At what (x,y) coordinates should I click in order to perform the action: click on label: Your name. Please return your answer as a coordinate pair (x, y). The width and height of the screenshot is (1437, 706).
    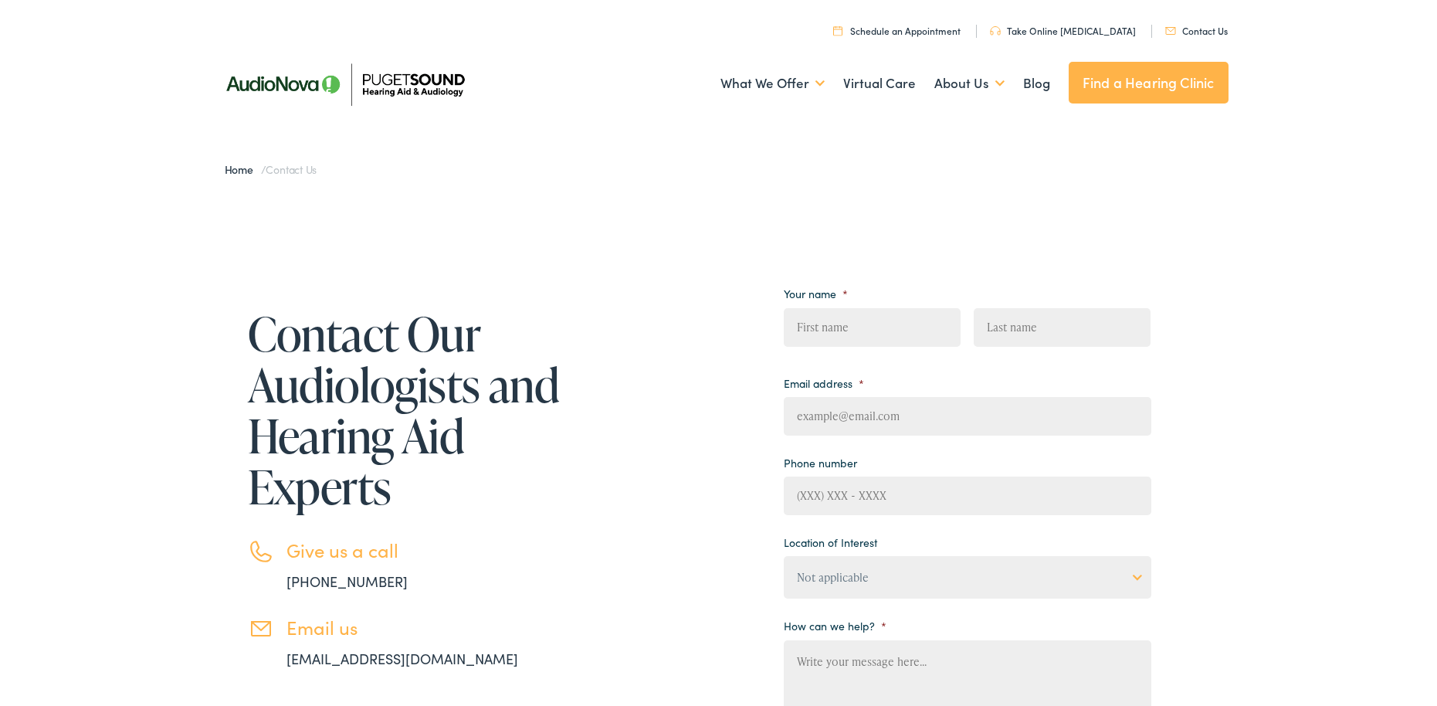
    Looking at the image, I should click on (815, 293).